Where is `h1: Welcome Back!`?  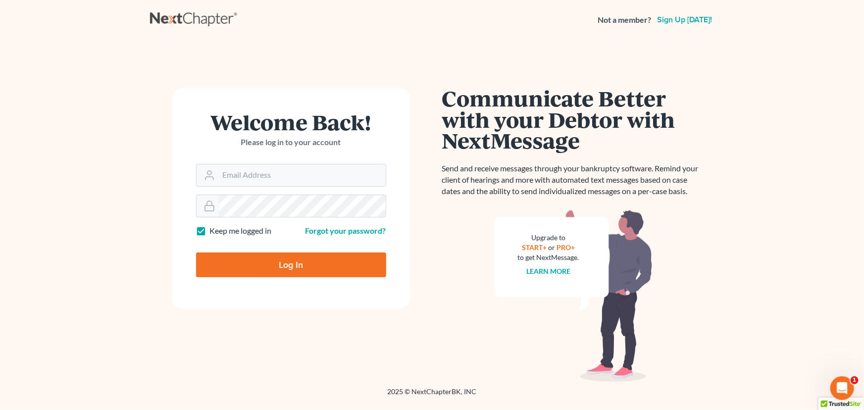 h1: Welcome Back! is located at coordinates (291, 122).